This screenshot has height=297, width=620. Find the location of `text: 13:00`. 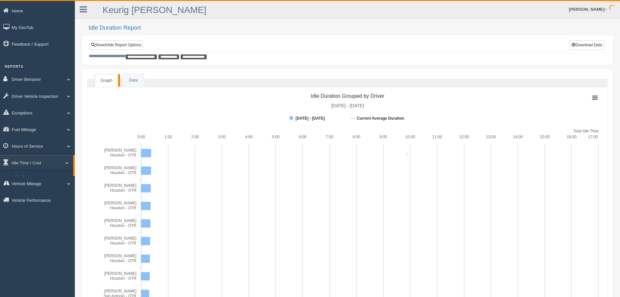

text: 13:00 is located at coordinates (491, 137).